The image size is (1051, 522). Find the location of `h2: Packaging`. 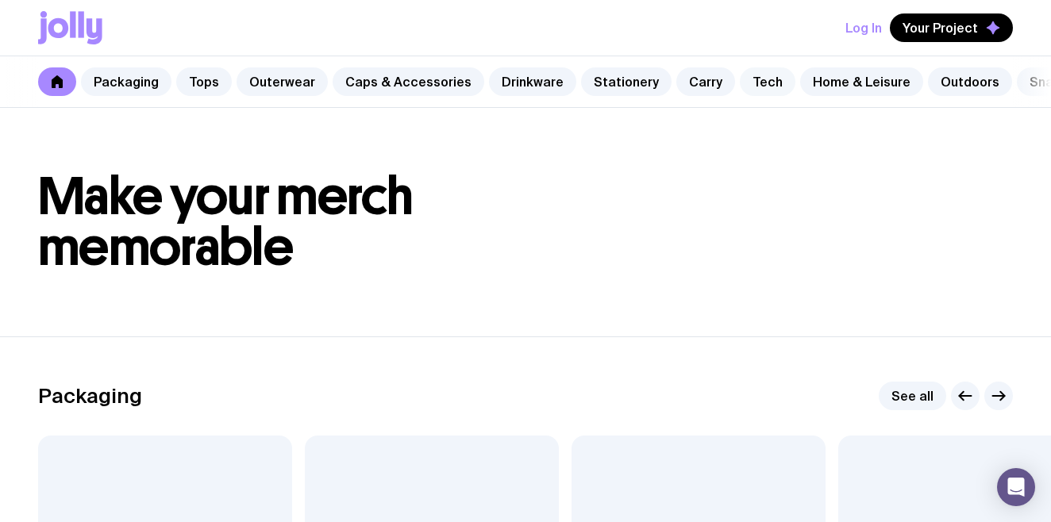

h2: Packaging is located at coordinates (90, 396).